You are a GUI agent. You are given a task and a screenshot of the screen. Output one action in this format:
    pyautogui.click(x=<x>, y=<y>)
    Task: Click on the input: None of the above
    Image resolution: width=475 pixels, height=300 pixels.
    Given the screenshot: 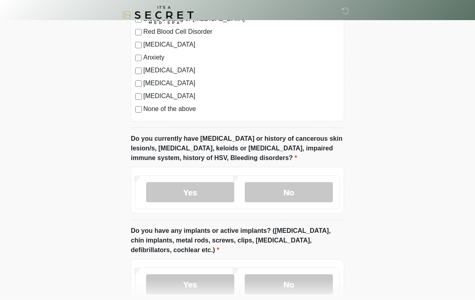 What is the action you would take?
    pyautogui.click(x=138, y=110)
    